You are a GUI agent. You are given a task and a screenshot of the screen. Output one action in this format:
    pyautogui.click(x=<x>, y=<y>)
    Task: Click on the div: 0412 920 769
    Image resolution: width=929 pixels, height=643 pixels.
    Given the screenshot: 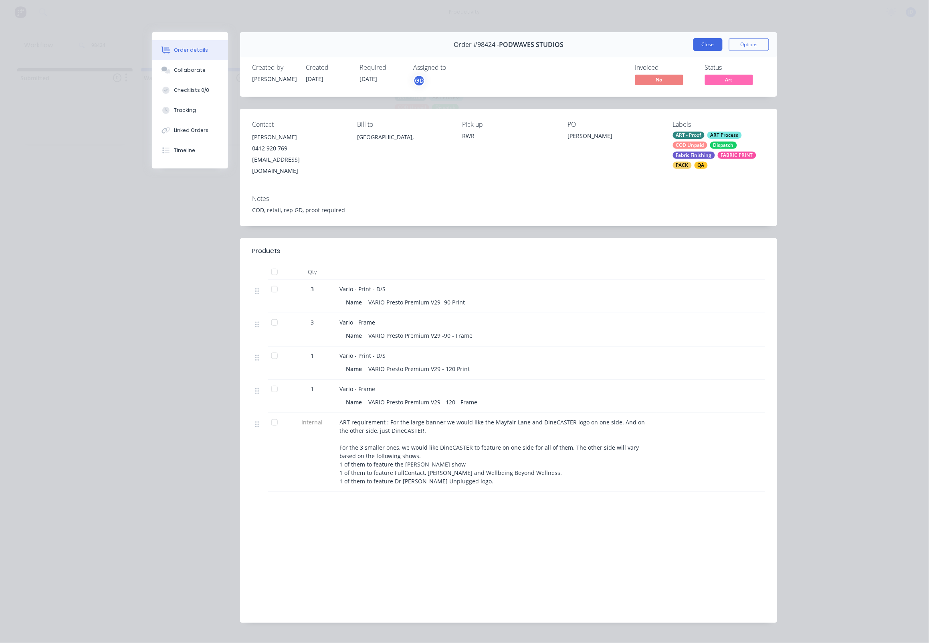 What is the action you would take?
    pyautogui.click(x=298, y=148)
    